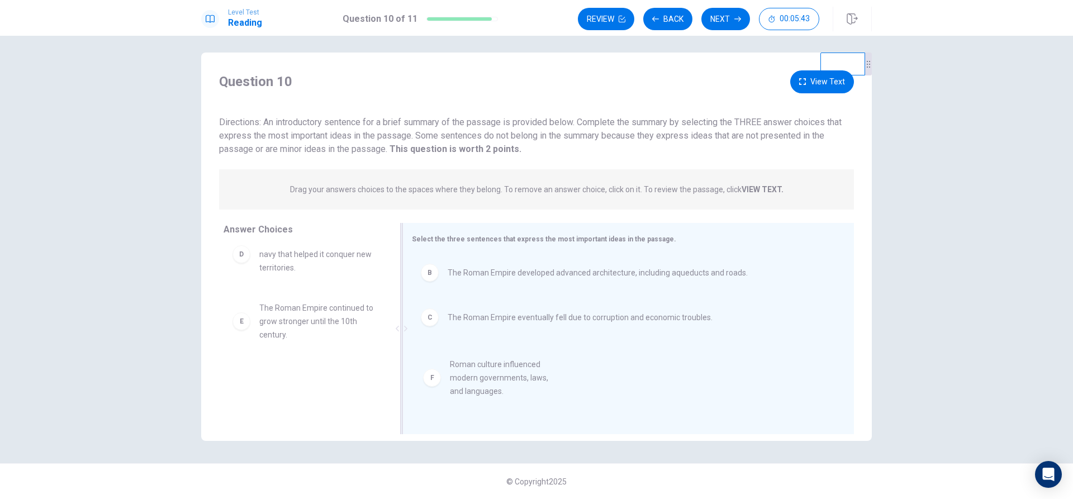  I want to click on h1: Reading, so click(245, 23).